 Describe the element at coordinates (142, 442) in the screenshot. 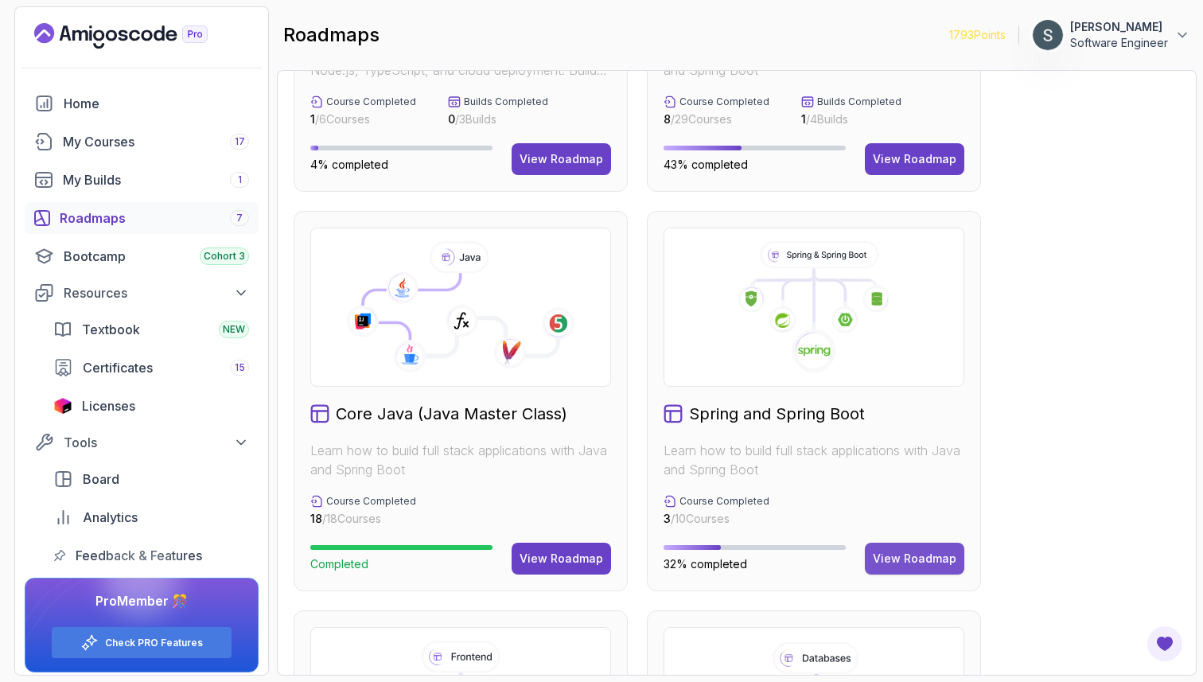

I see `button: Tools` at that location.